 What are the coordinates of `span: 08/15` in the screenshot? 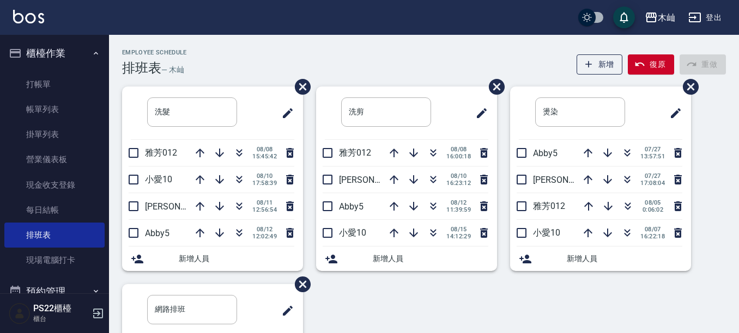 It's located at (458, 229).